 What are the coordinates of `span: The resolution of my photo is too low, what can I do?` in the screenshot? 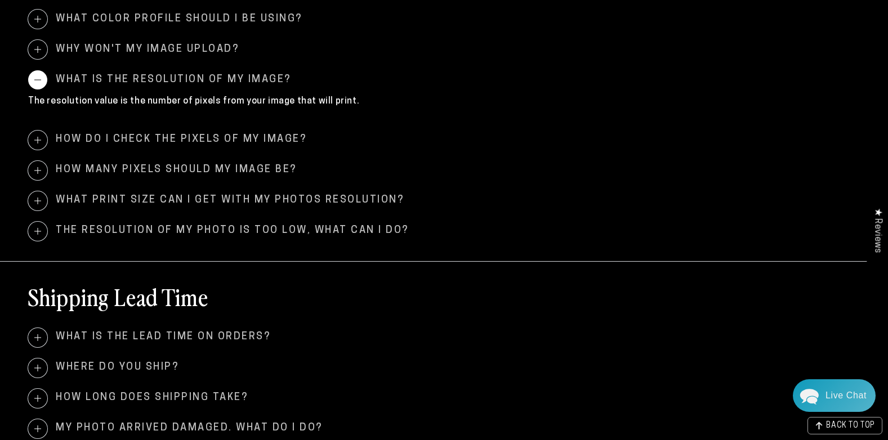 It's located at (444, 231).